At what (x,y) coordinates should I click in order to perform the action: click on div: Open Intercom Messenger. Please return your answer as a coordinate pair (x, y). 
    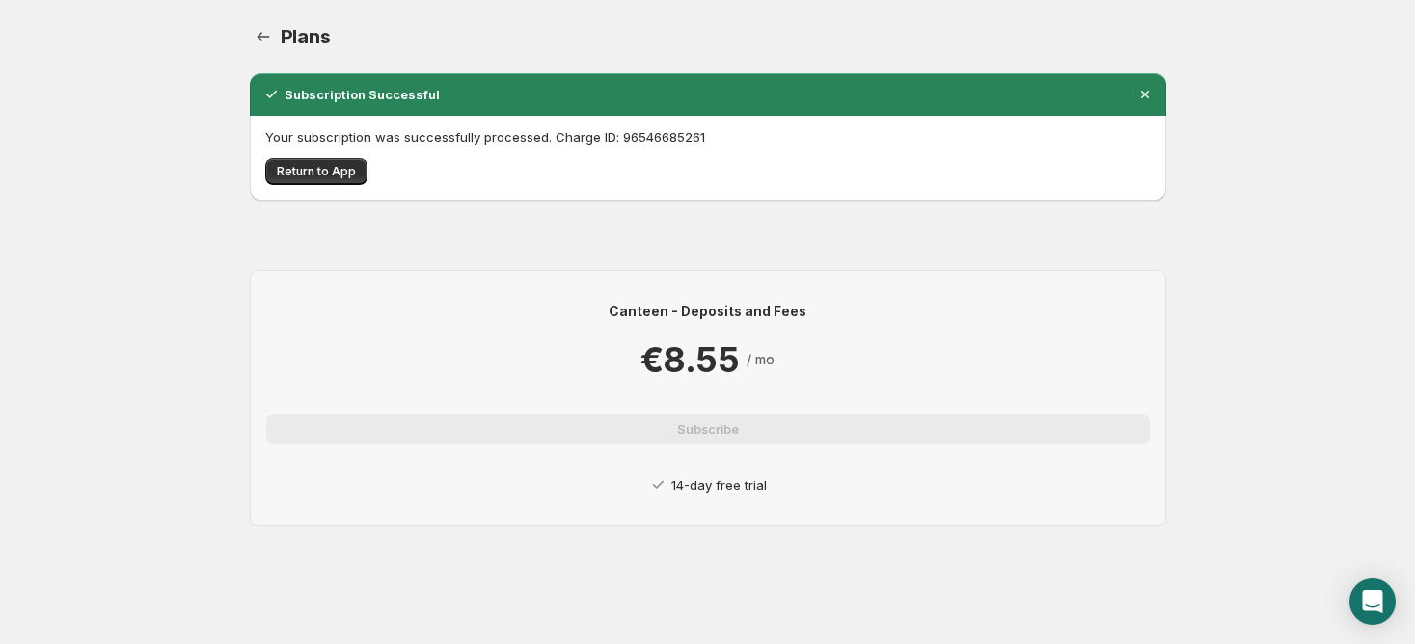
    Looking at the image, I should click on (1373, 602).